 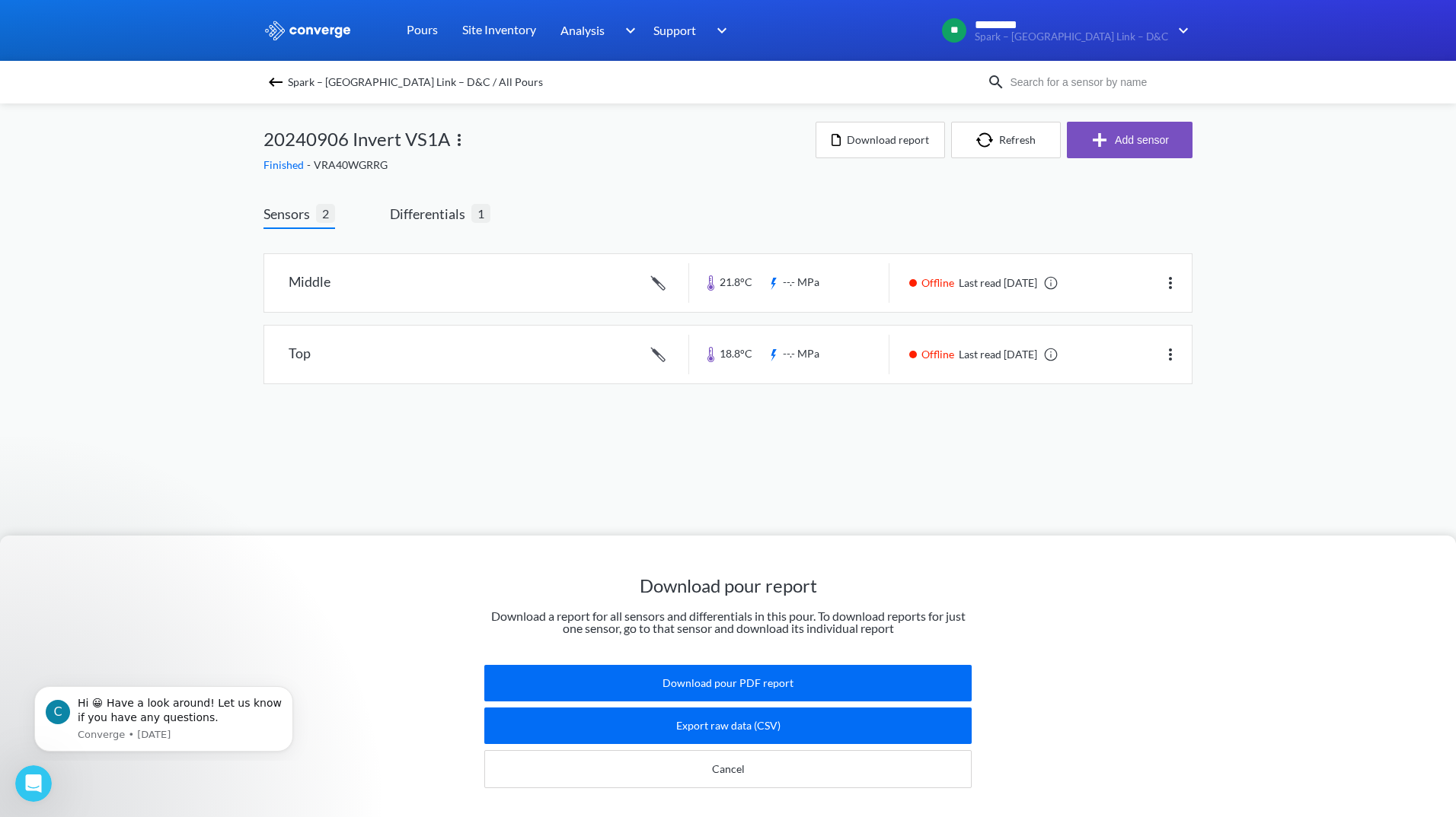 I want to click on img: icon-search.svg, so click(x=995, y=82).